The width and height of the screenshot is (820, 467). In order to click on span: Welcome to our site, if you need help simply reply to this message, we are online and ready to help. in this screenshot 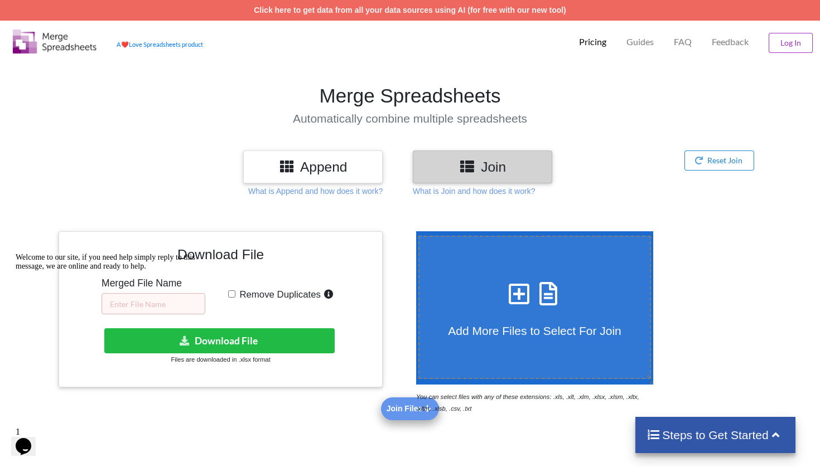, I will do `click(94, 13)`.